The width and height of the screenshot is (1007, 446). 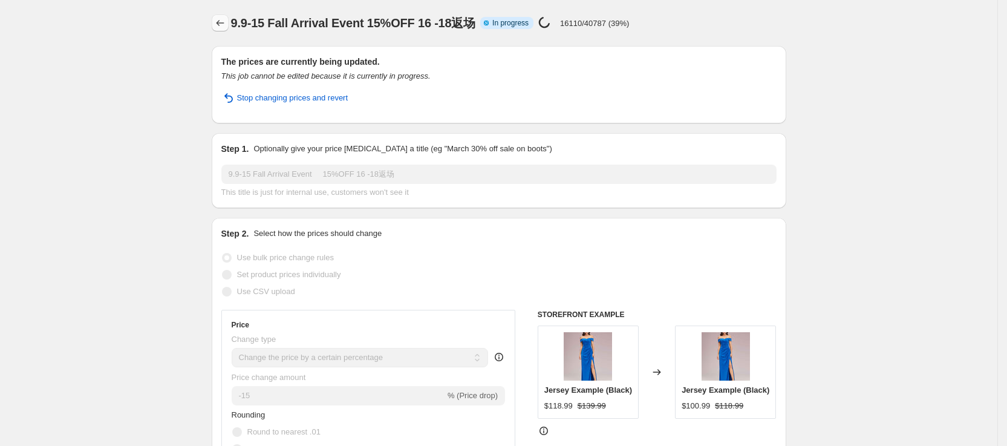 What do you see at coordinates (284, 431) in the screenshot?
I see `span: Round to nearest .01` at bounding box center [284, 431].